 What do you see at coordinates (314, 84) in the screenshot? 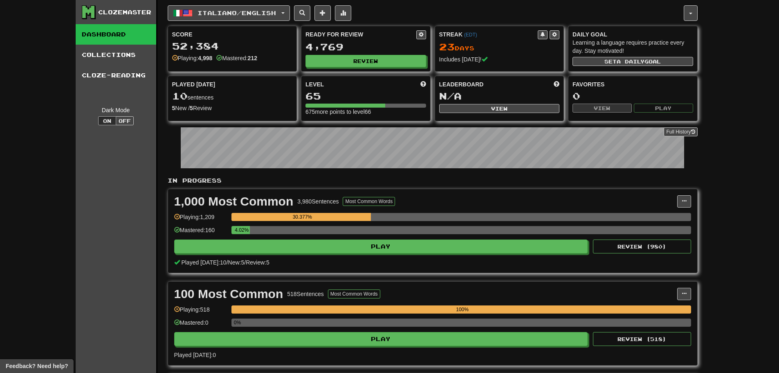
I see `span: Level` at bounding box center [314, 84].